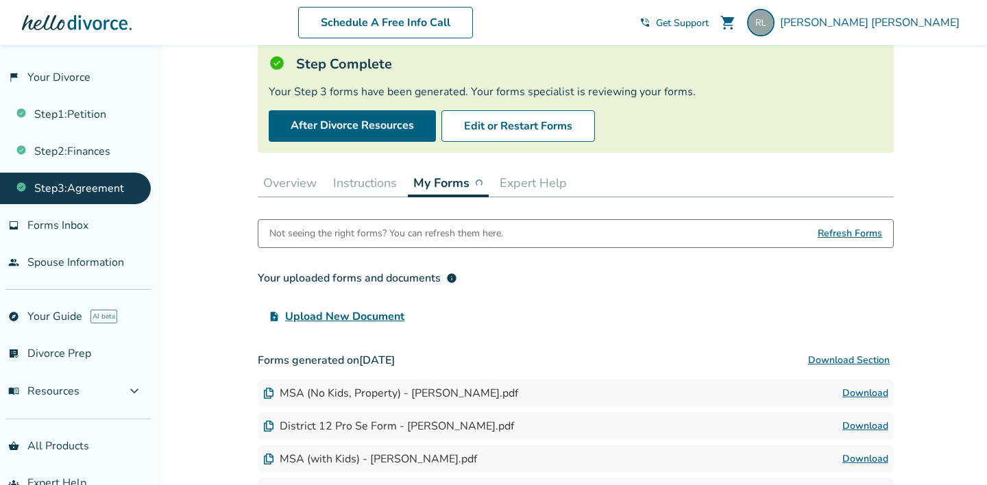 This screenshot has width=987, height=485. Describe the element at coordinates (452, 278) in the screenshot. I see `span: info` at that location.